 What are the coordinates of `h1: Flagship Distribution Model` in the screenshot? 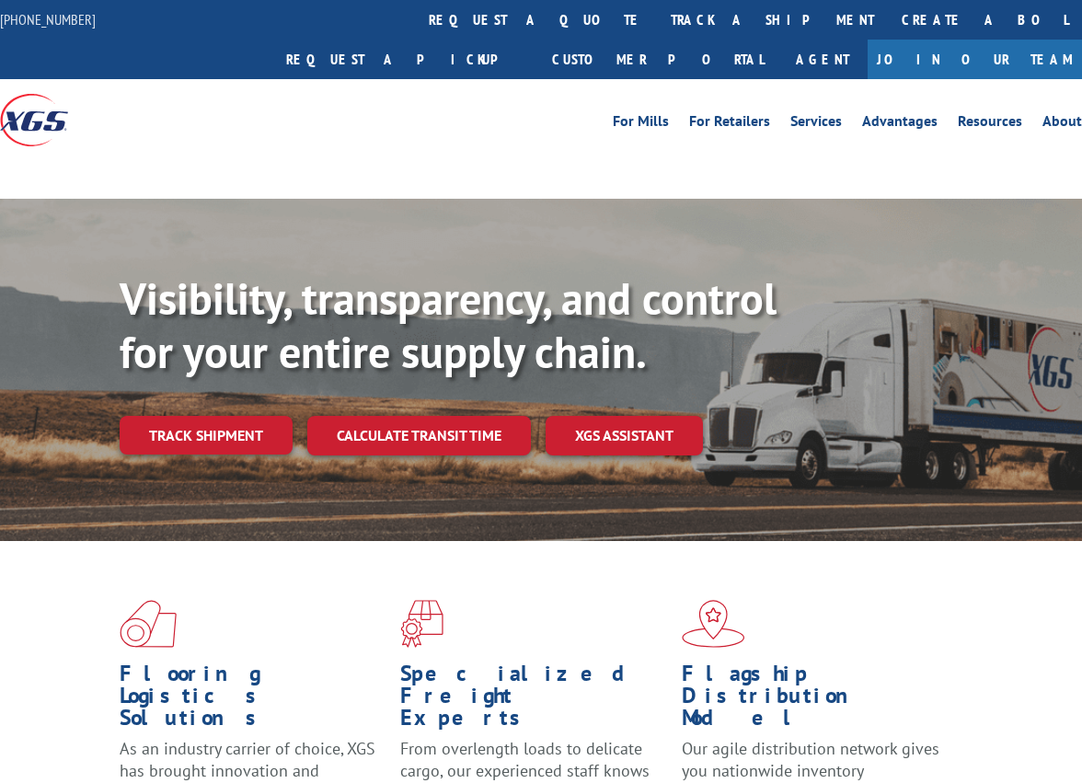 It's located at (815, 700).